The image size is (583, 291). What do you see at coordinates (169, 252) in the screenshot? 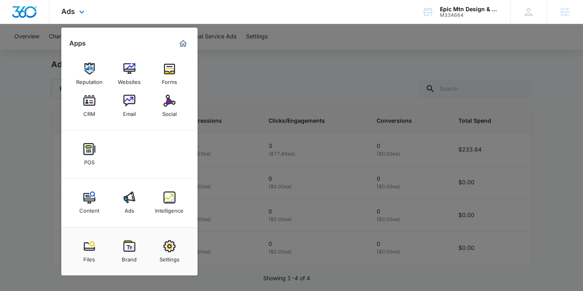
I see `a: Settings` at bounding box center [169, 252].